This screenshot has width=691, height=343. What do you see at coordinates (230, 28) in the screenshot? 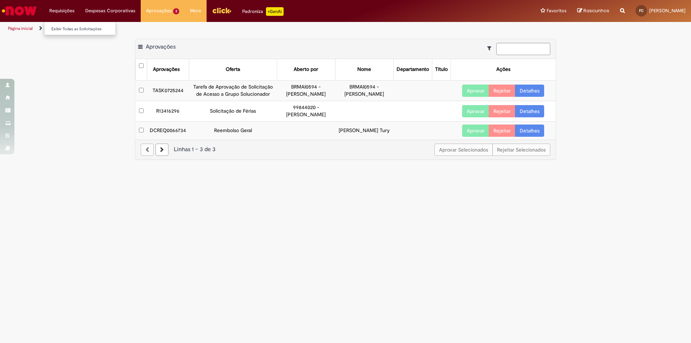
I see `ul: Trilhas de página` at bounding box center [230, 28].